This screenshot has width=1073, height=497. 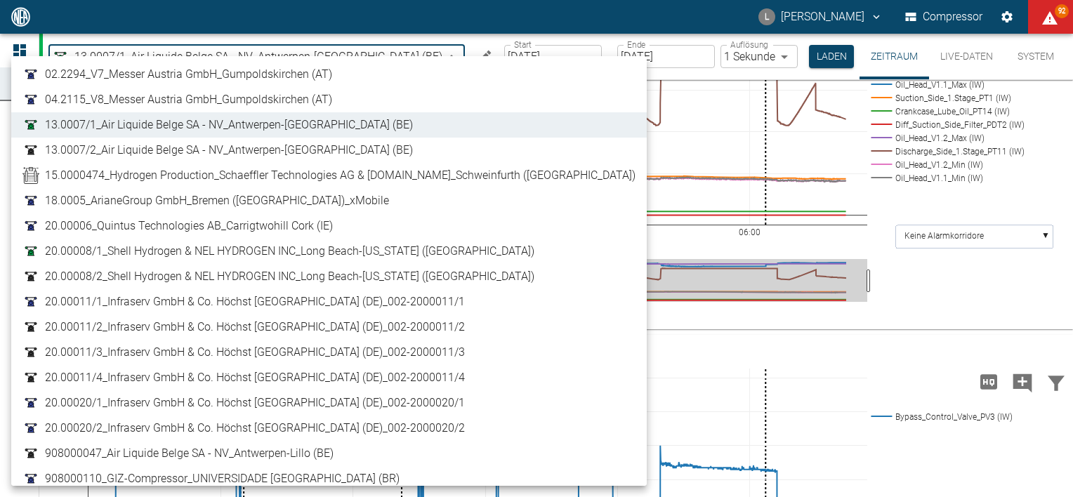 I want to click on span: 908000047_Air Liquide Belge SA - NV_Antwerpen-Lillo (BE), so click(x=189, y=454).